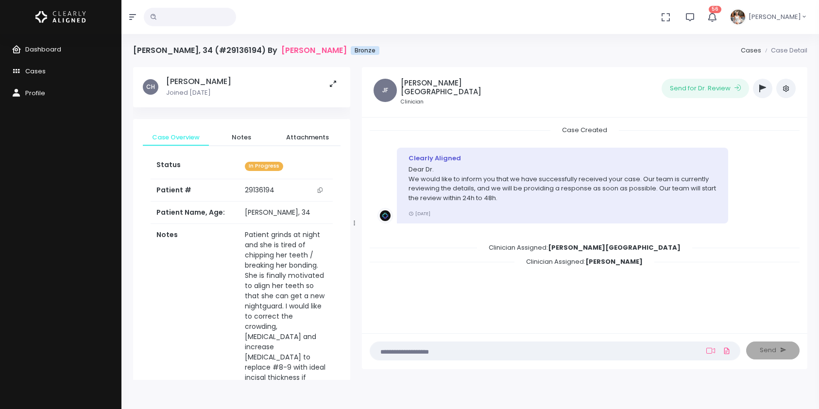 The height and width of the screenshot is (409, 819). Describe the element at coordinates (738, 17) in the screenshot. I see `img: Header Avatar` at that location.